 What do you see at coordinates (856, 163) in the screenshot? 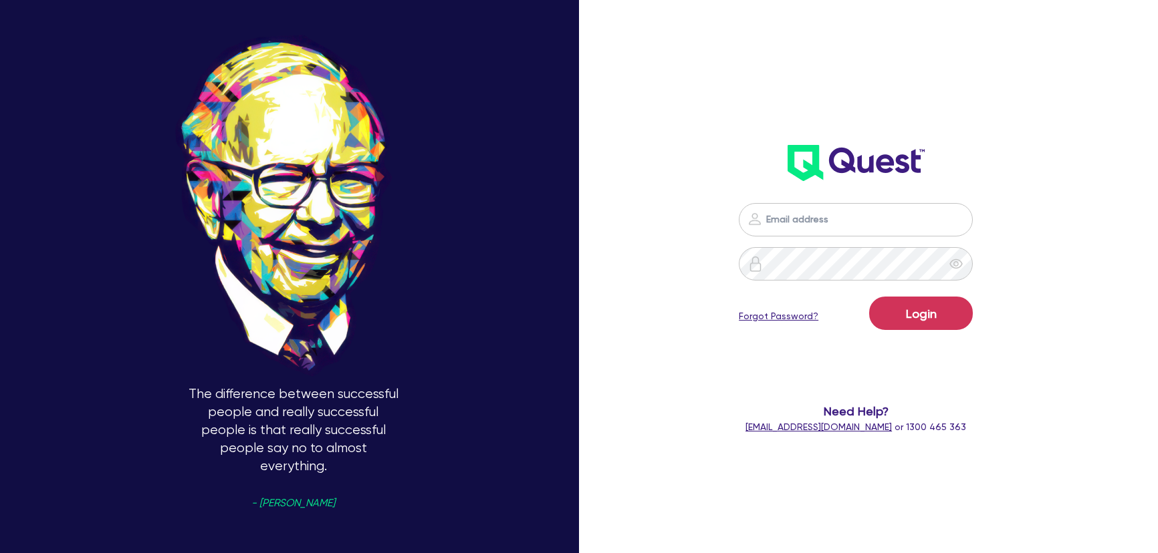
I see `img: wH2k97JdezQIQAAAABJRU5ErkJggg==` at bounding box center [856, 163].